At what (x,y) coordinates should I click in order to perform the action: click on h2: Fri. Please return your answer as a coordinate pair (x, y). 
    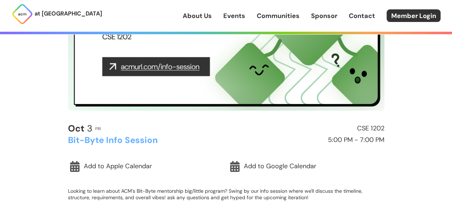
    Looking at the image, I should click on (98, 128).